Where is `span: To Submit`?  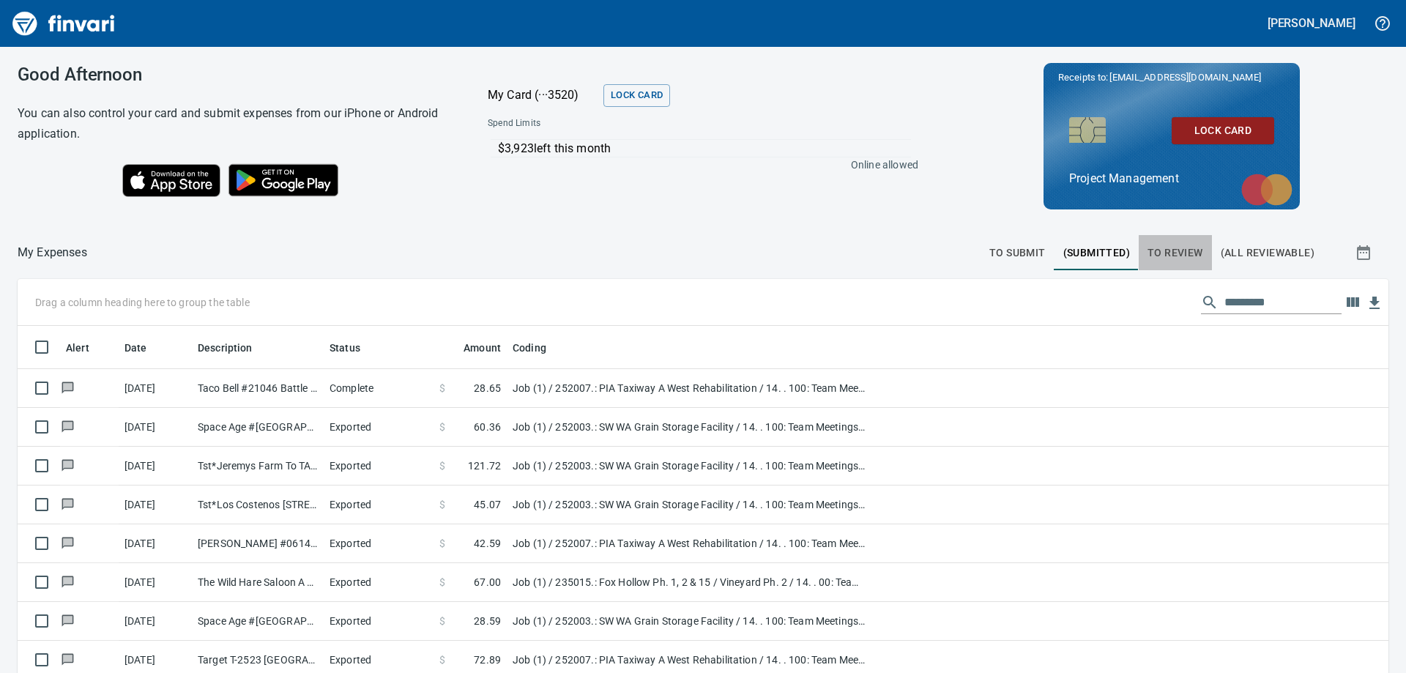 span: To Submit is located at coordinates (1017, 253).